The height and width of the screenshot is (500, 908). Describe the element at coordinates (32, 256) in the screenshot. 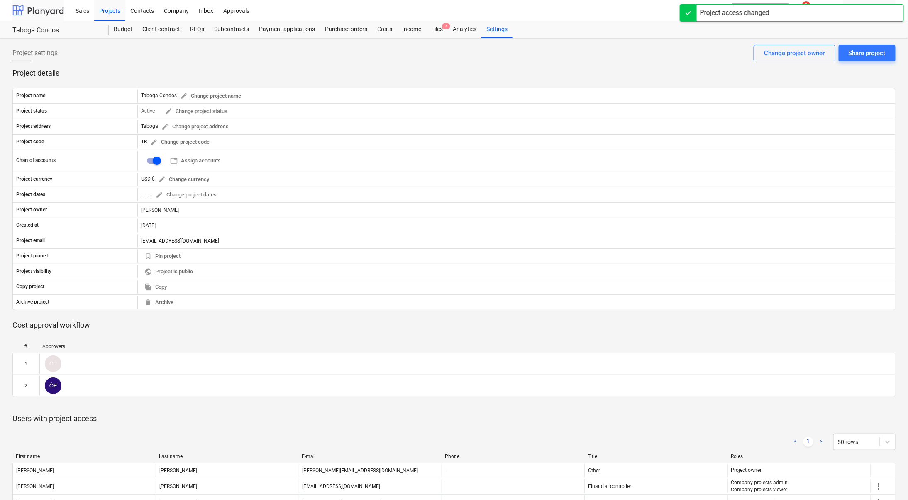

I see `p: Project pinned` at that location.